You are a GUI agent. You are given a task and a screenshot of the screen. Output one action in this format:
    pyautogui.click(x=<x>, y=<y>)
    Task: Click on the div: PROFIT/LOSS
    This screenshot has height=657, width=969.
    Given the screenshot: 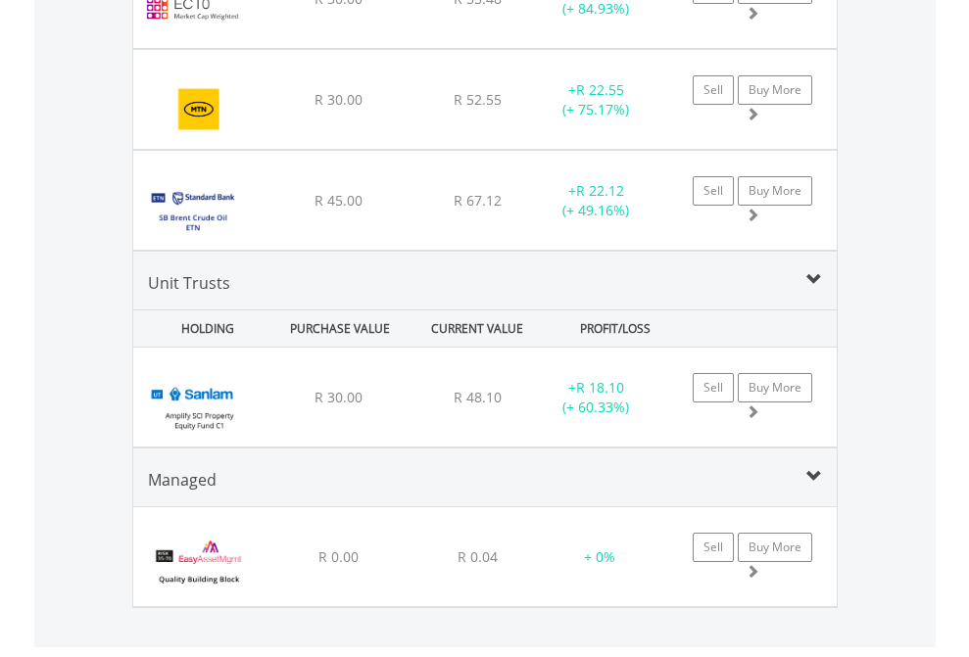 What is the action you would take?
    pyautogui.click(x=615, y=328)
    